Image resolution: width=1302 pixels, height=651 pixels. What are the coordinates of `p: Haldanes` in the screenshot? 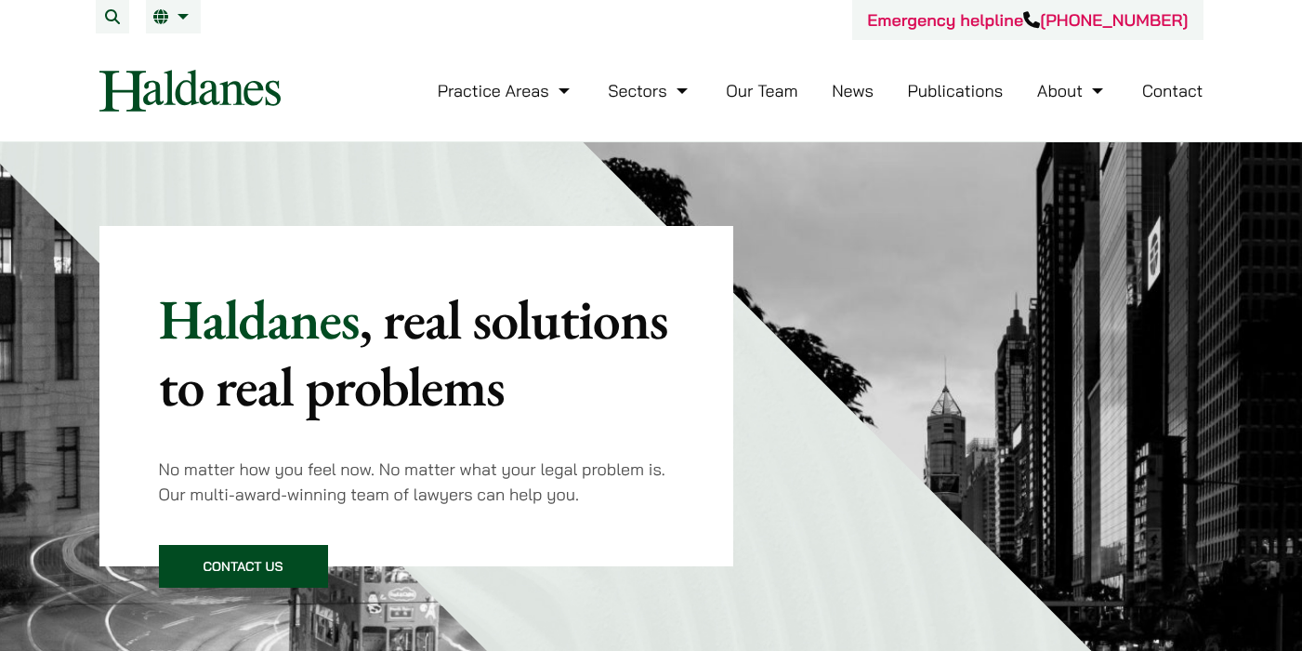 It's located at (416, 352).